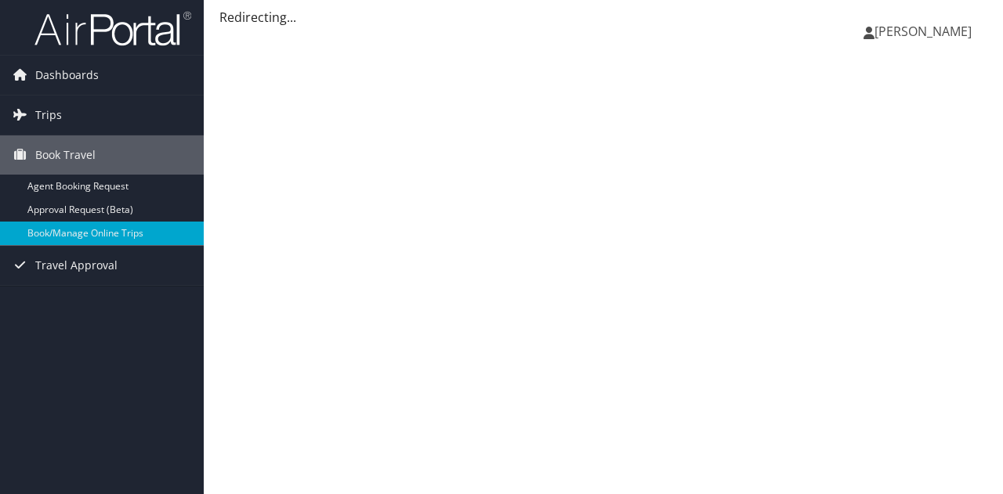  I want to click on span: Dashboards, so click(67, 75).